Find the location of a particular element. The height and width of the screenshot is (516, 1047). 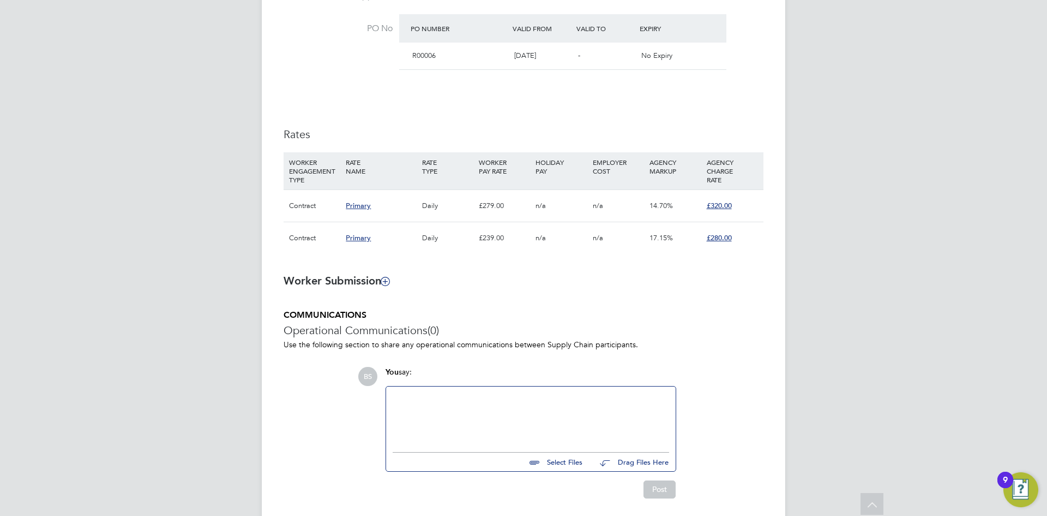

h3: Operational Communications is located at coordinates (524, 330).